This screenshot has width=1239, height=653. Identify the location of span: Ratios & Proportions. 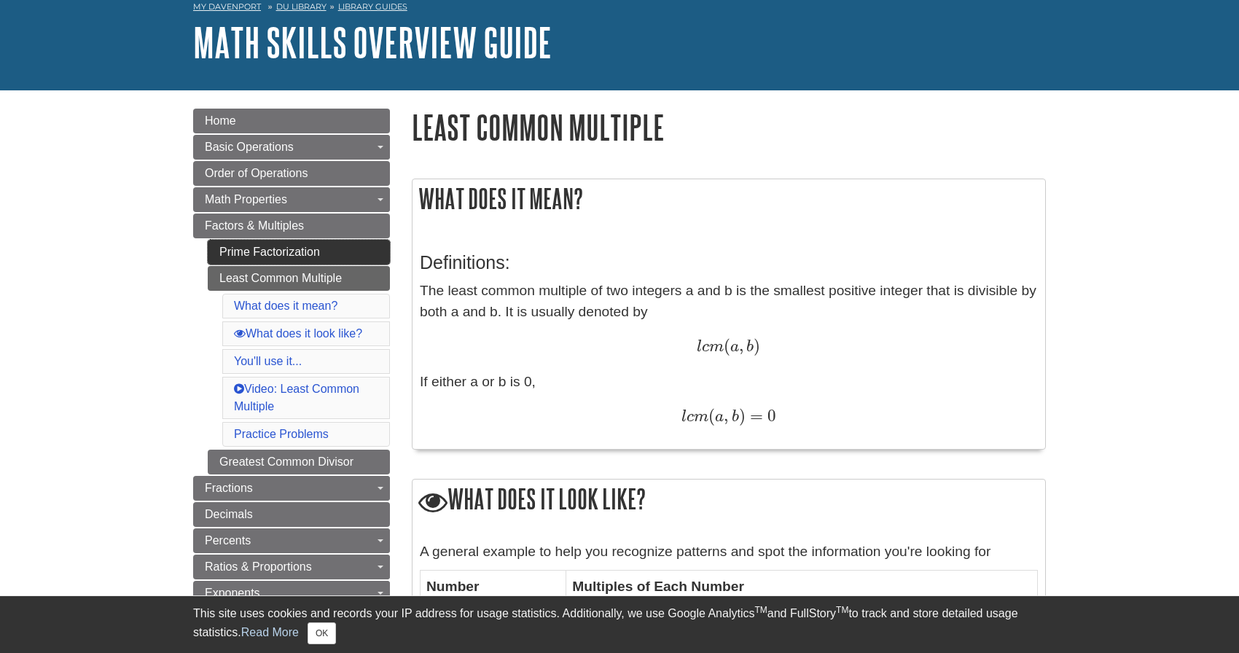
(258, 566).